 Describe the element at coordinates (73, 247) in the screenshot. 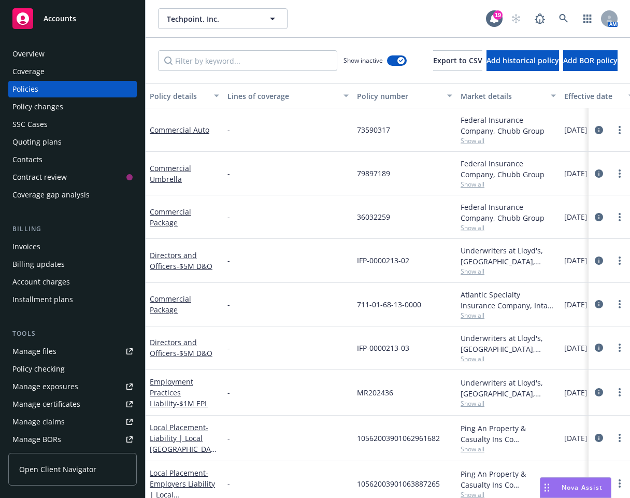

I see `a: Invoices` at that location.